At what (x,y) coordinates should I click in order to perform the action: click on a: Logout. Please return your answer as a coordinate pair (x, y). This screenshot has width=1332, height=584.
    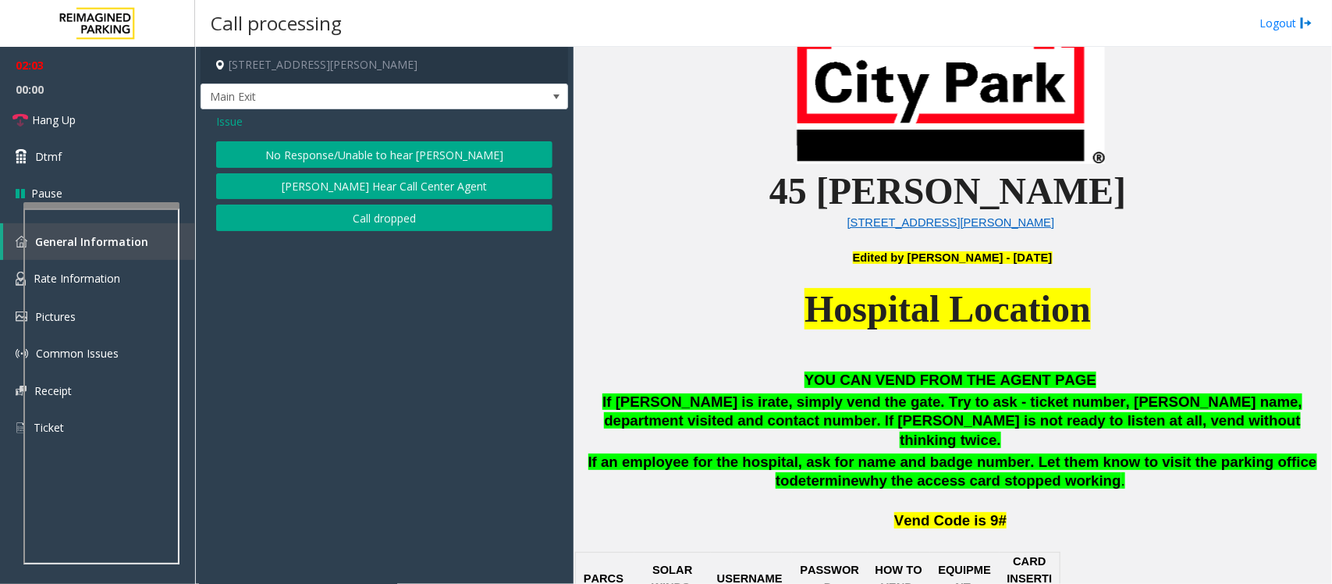
    Looking at the image, I should click on (1286, 23).